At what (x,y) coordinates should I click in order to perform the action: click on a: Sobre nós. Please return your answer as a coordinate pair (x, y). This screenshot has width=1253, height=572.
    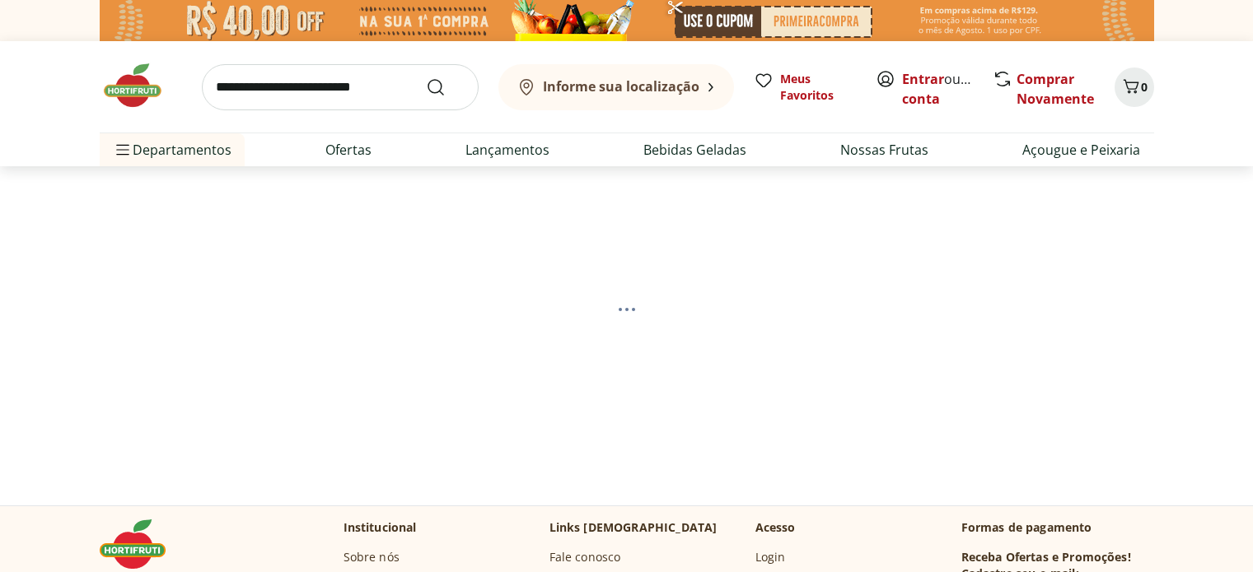
    Looking at the image, I should click on (371, 558).